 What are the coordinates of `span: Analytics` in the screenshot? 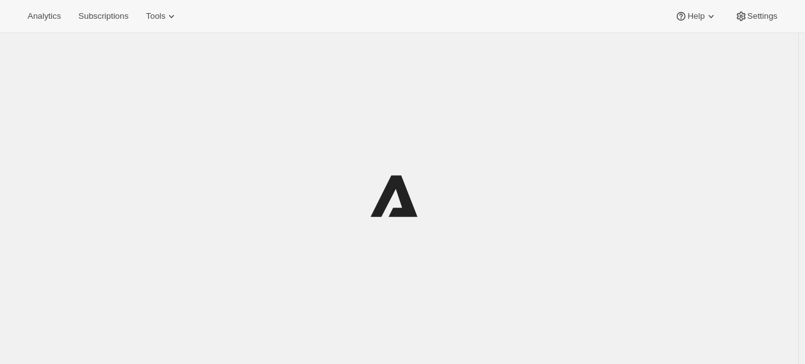 It's located at (44, 16).